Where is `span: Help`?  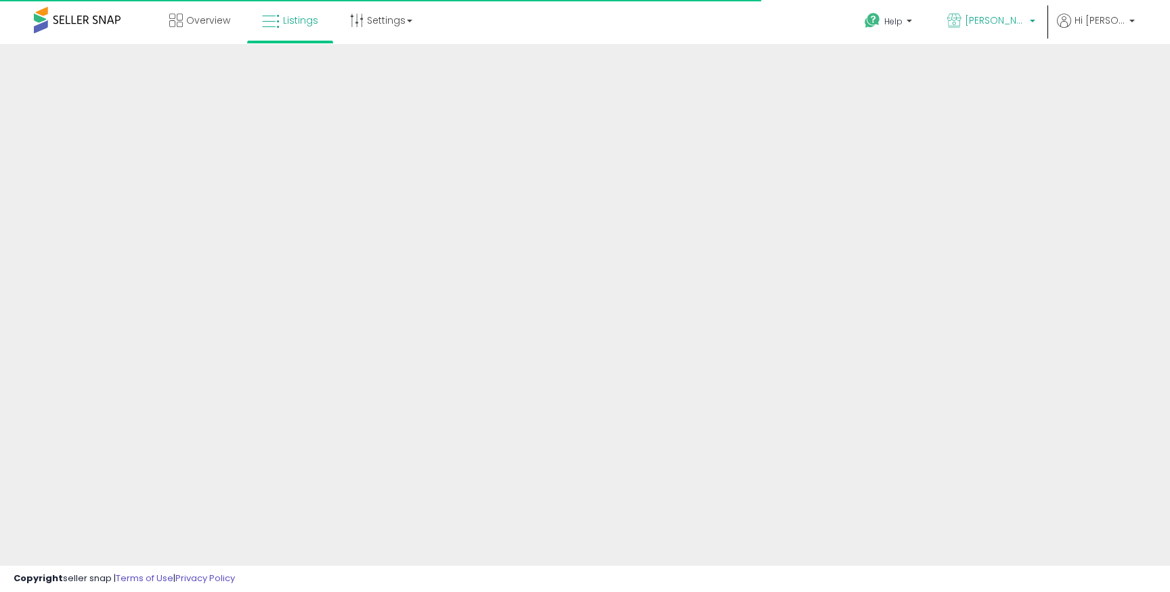 span: Help is located at coordinates (893, 21).